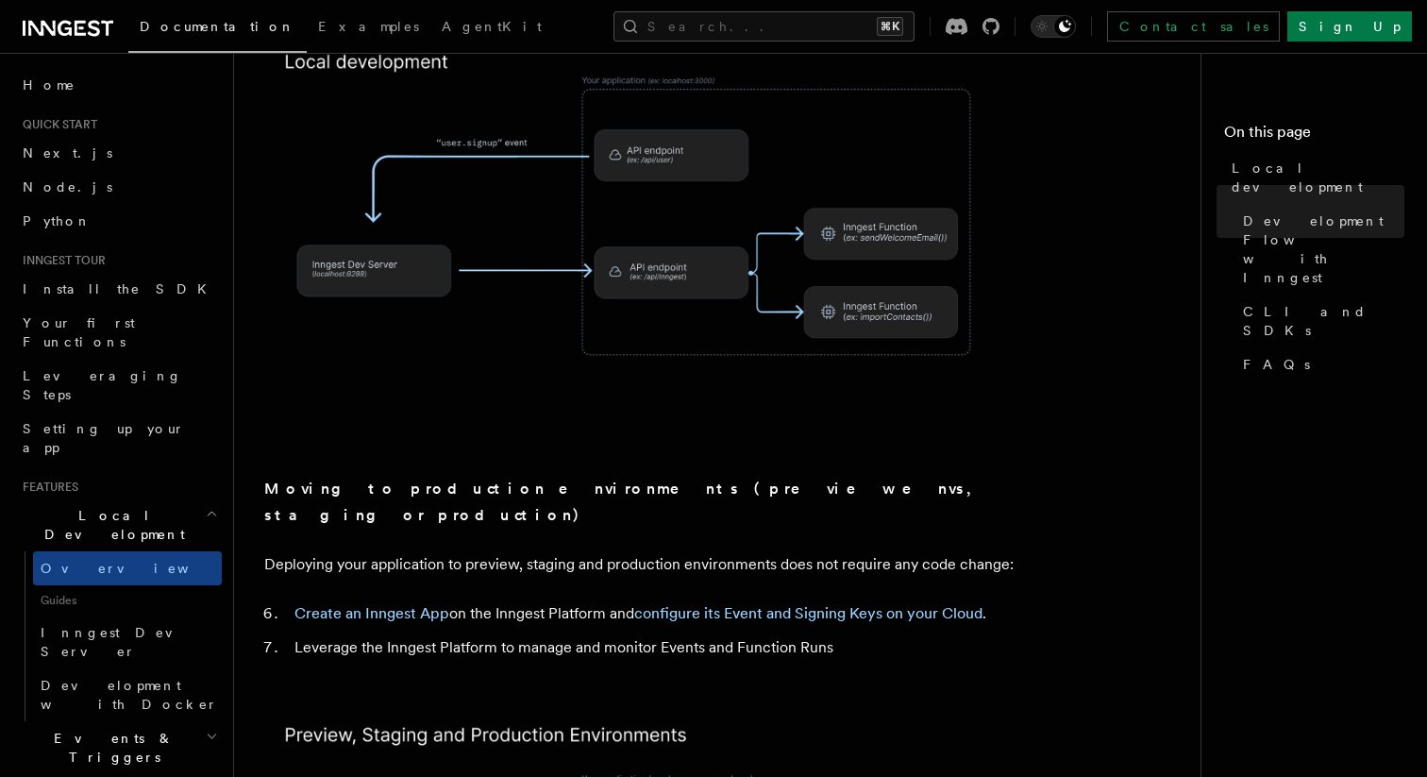 The width and height of the screenshot is (1427, 777). What do you see at coordinates (127, 568) in the screenshot?
I see `a: Overview` at bounding box center [127, 568].